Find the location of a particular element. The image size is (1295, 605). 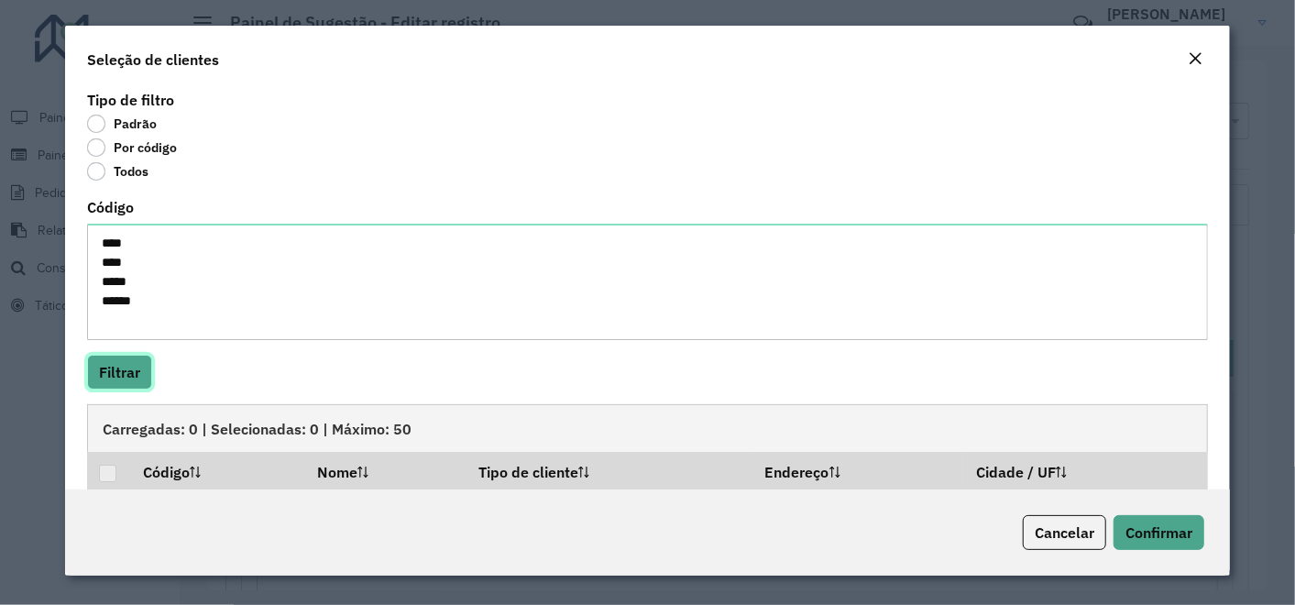

th: Tipo de cliente is located at coordinates (608, 471).